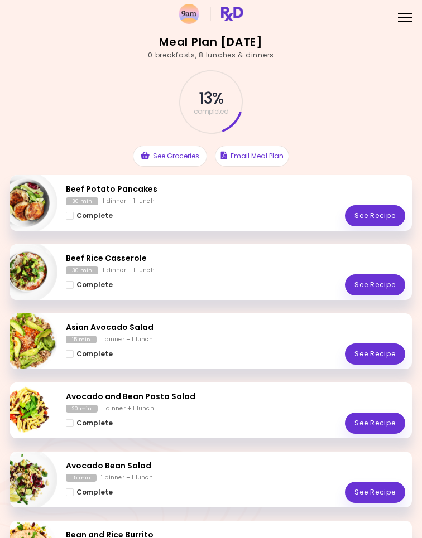 The image size is (422, 538). Describe the element at coordinates (235, 397) in the screenshot. I see `h2: Avocado and Bean Pasta Salad` at that location.